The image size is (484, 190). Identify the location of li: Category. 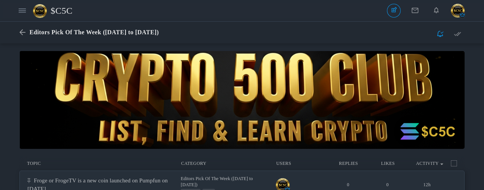
(227, 163).